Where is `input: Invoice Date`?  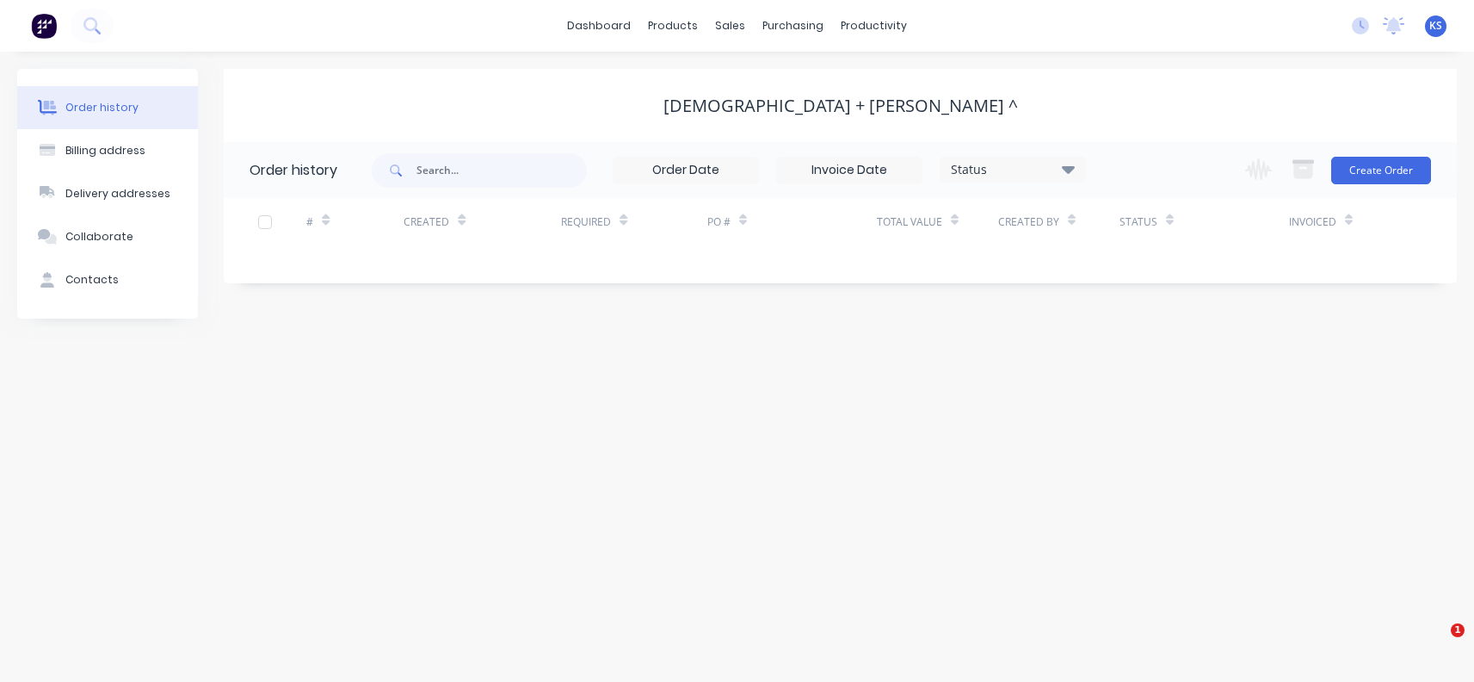
input: Invoice Date is located at coordinates (850, 170).